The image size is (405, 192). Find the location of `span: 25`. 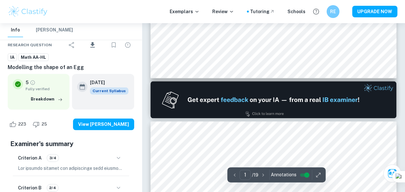

span: 25 is located at coordinates (44, 124).